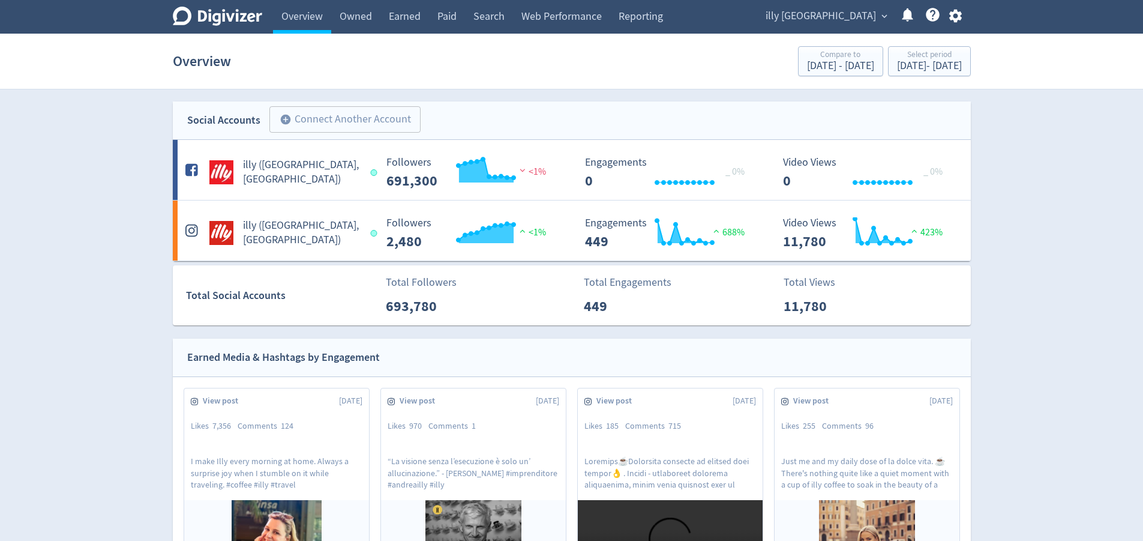 This screenshot has height=541, width=1143. What do you see at coordinates (674, 425) in the screenshot?
I see `span: 715` at bounding box center [674, 425].